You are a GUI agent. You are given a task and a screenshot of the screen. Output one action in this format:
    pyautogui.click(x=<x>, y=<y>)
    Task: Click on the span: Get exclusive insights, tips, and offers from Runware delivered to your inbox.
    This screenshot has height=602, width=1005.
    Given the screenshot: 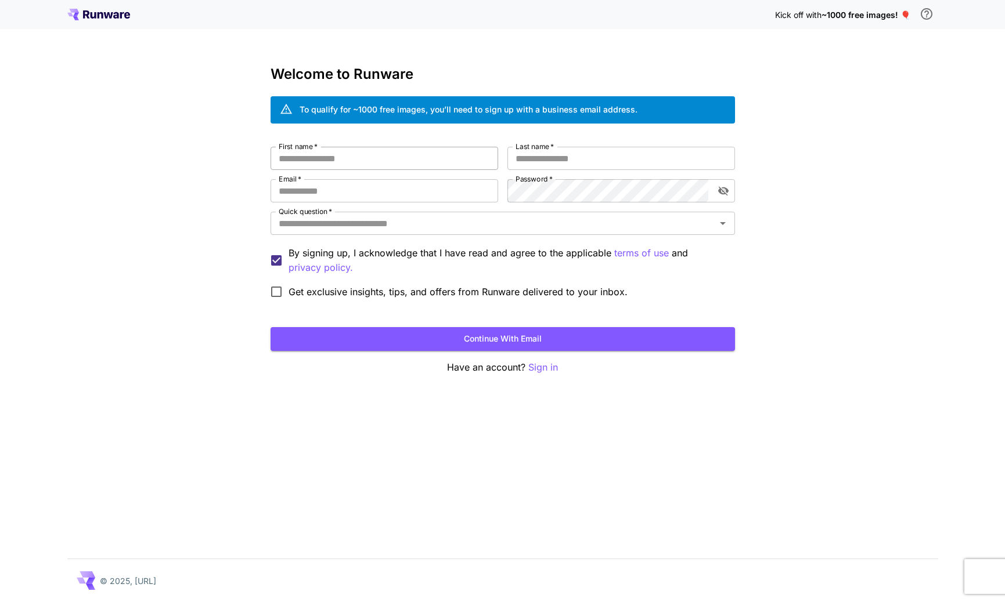 What is the action you would take?
    pyautogui.click(x=458, y=292)
    